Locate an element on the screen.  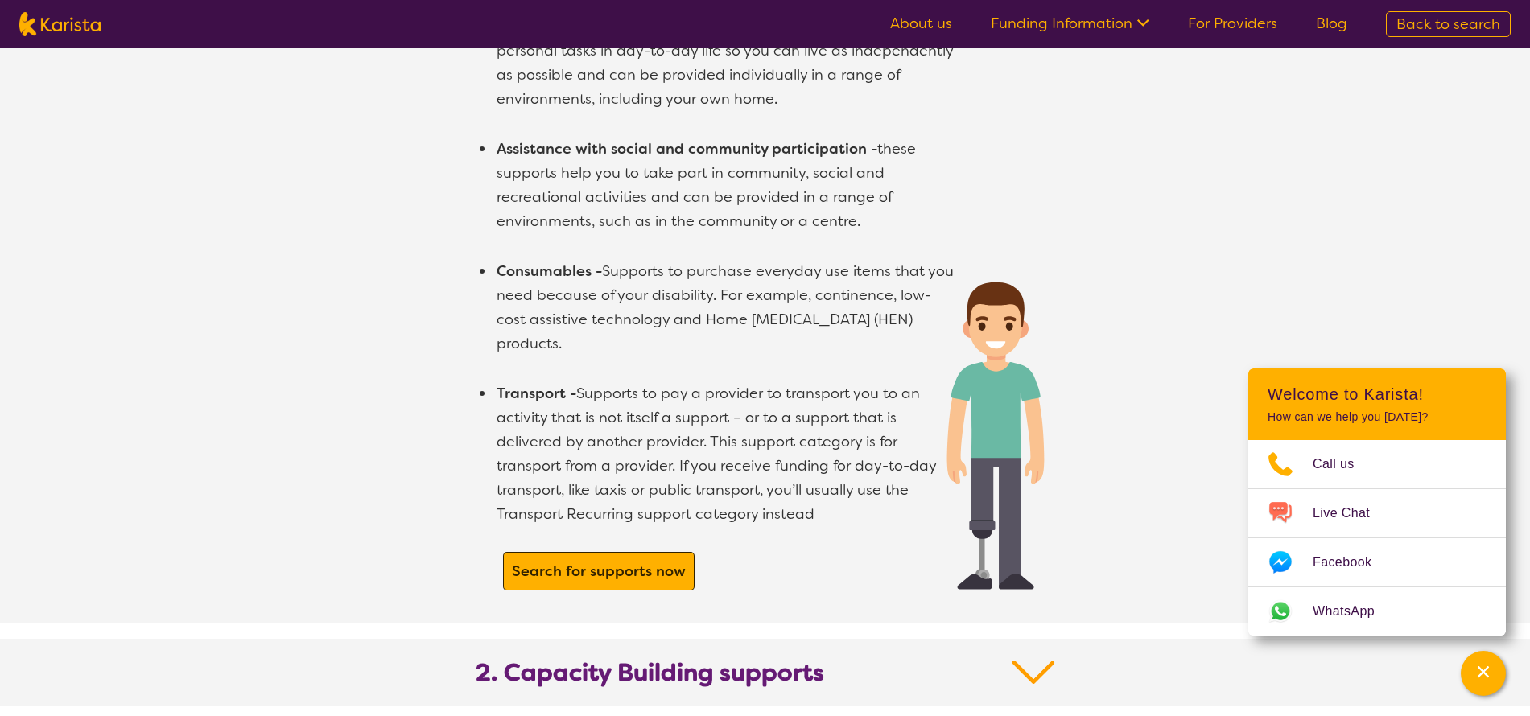
span: Live Chat is located at coordinates (1351, 514).